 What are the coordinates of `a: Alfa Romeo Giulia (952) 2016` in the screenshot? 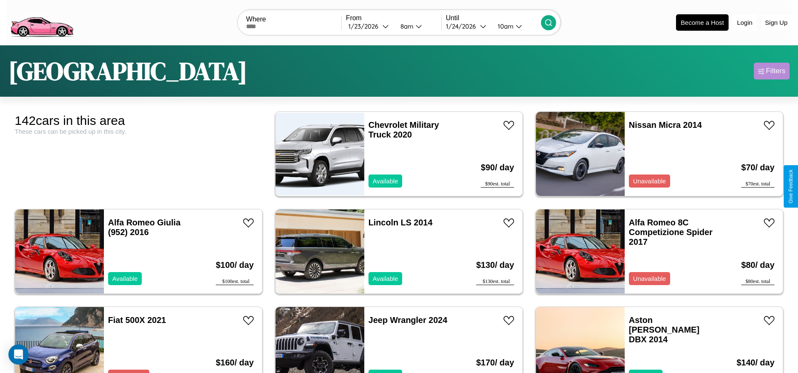 It's located at (144, 227).